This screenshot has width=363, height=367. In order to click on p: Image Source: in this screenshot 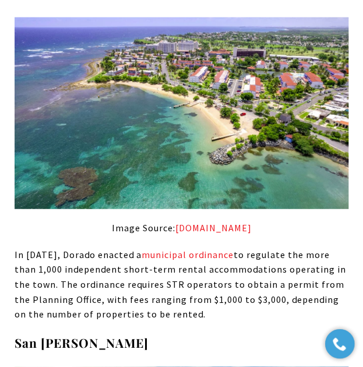, I will do `click(181, 228)`.